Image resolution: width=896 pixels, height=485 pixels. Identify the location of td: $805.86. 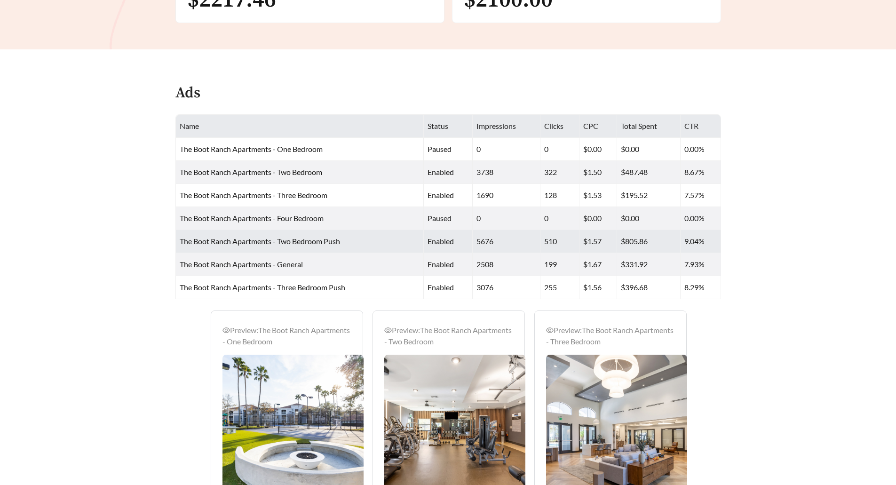
(649, 241).